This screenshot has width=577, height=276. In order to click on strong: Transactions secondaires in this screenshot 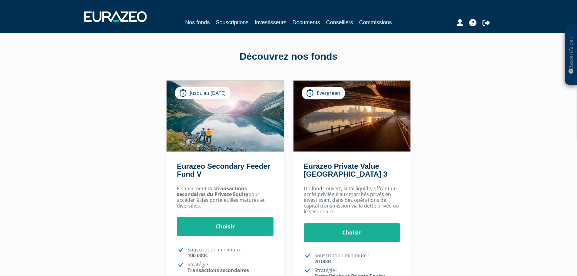, I will do `click(218, 270)`.